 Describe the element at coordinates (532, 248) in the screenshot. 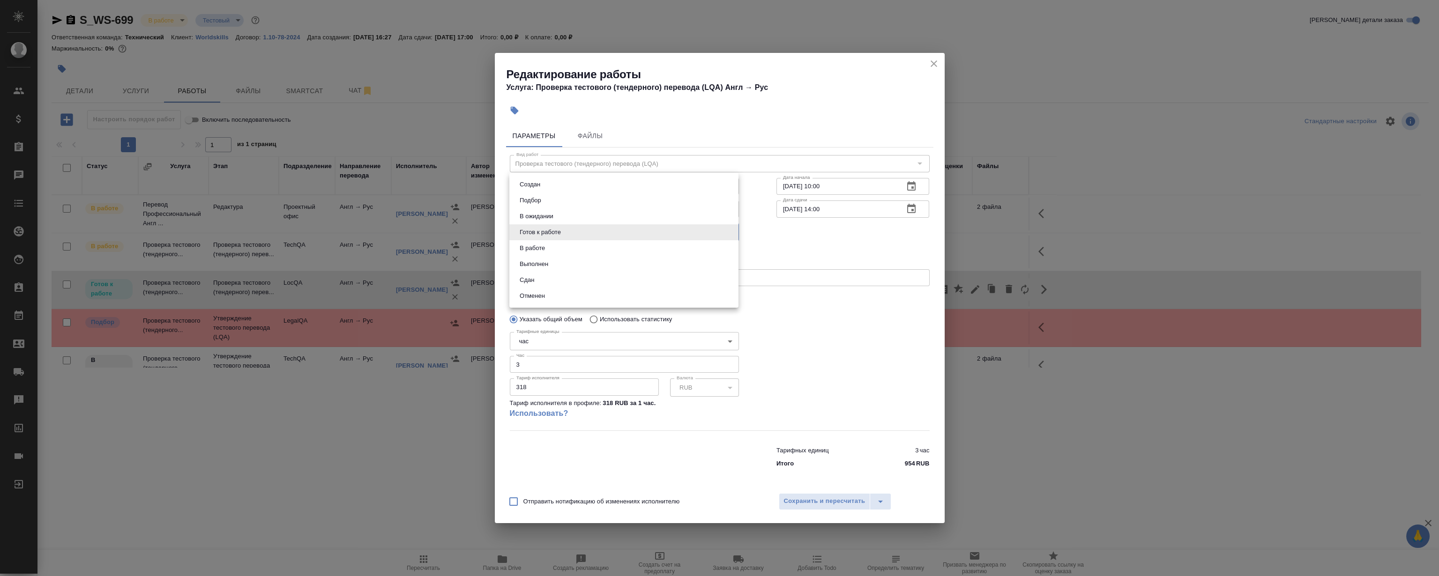

I see `button: В работе` at that location.